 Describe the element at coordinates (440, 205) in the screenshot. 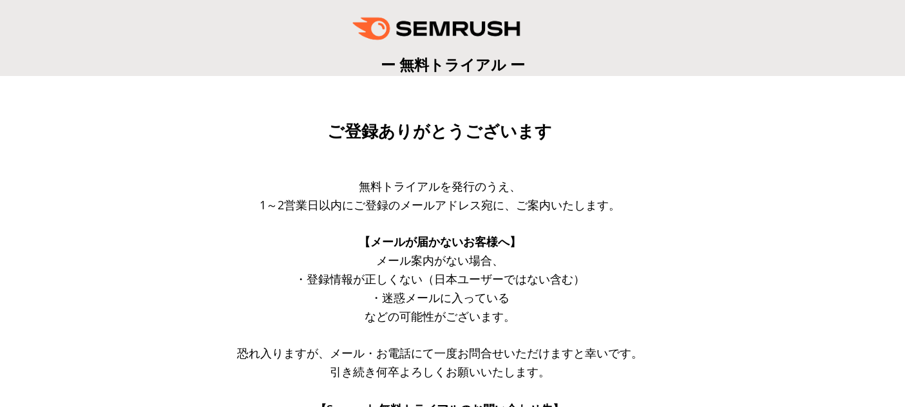

I see `span: 1～2営業日以内にご登録のメールアドレス宛に、ご案内いたします。` at that location.